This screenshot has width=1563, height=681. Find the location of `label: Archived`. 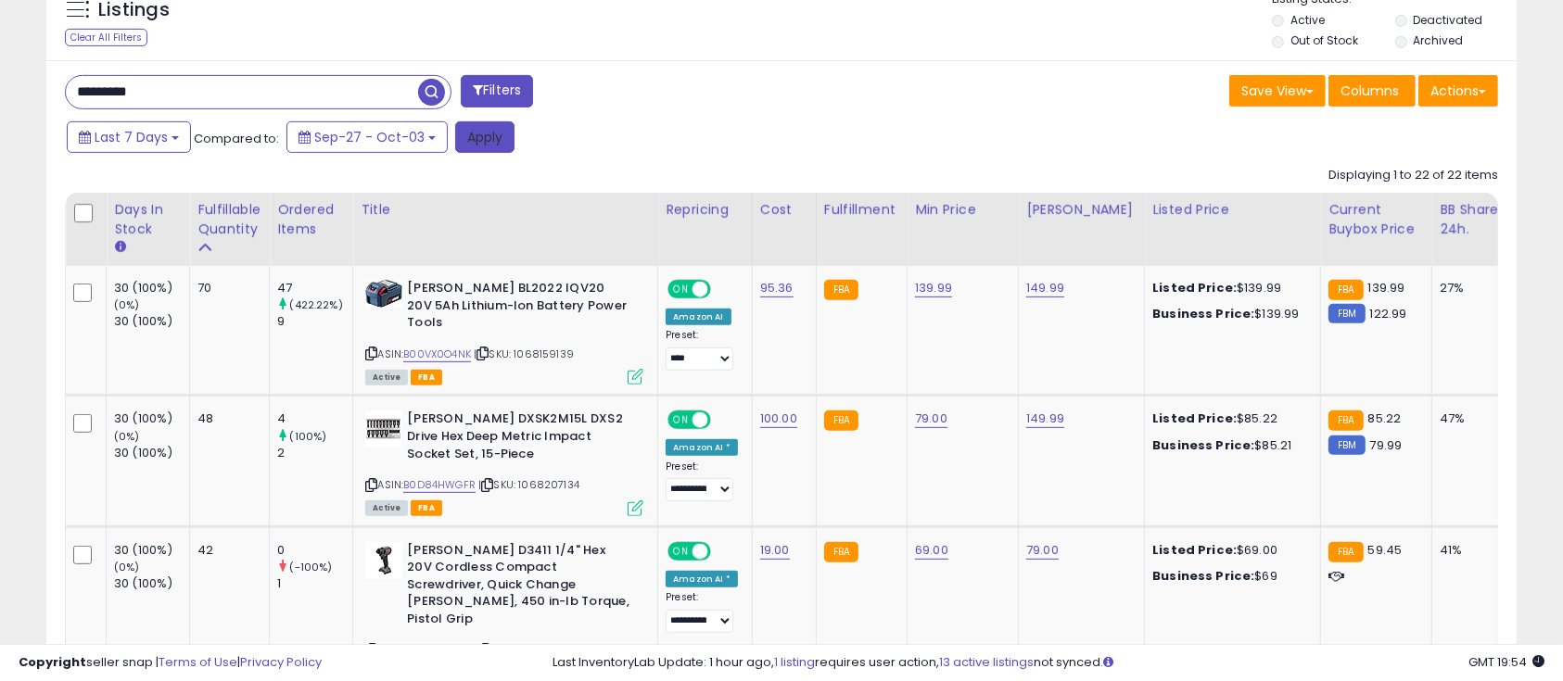

label: Archived is located at coordinates (1438, 40).